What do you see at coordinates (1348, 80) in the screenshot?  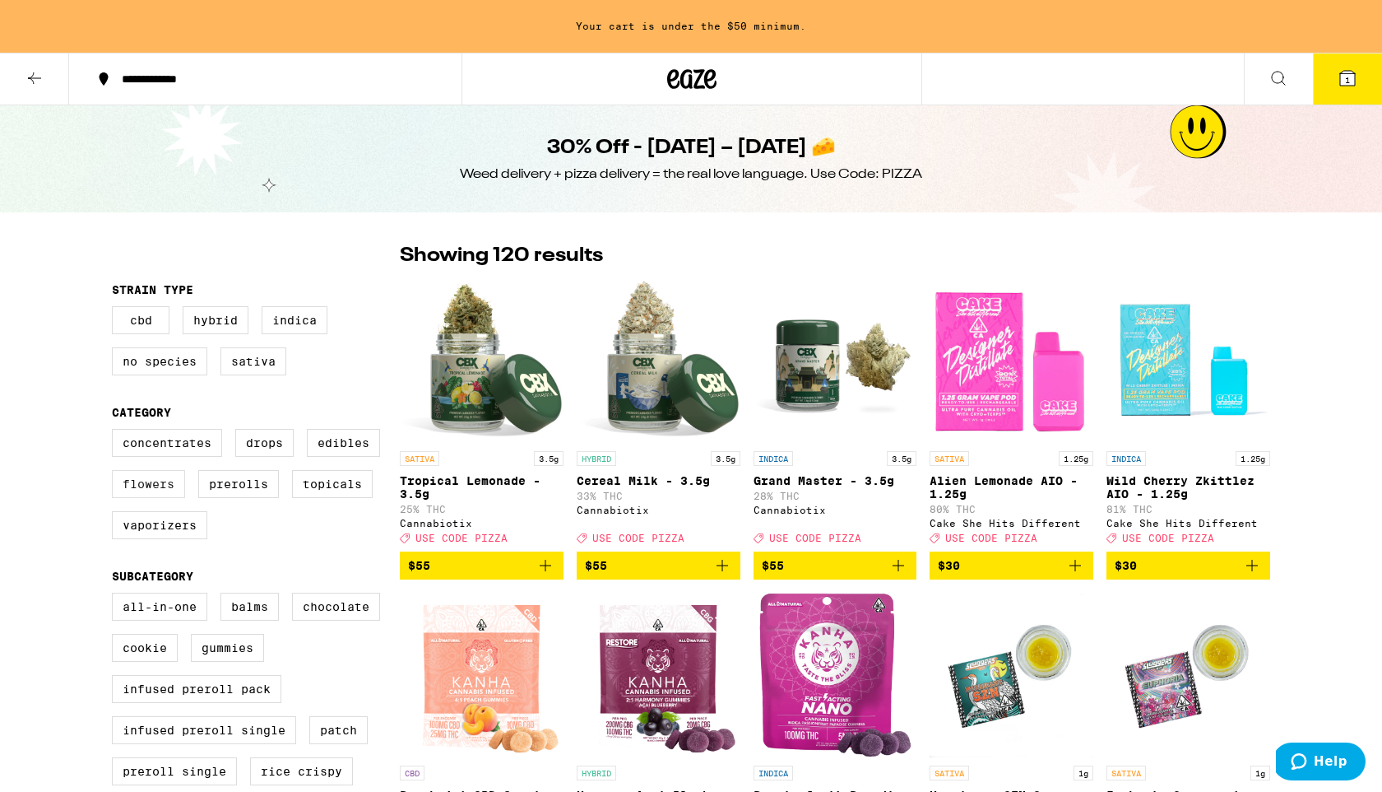 I see `span: 1` at bounding box center [1348, 80].